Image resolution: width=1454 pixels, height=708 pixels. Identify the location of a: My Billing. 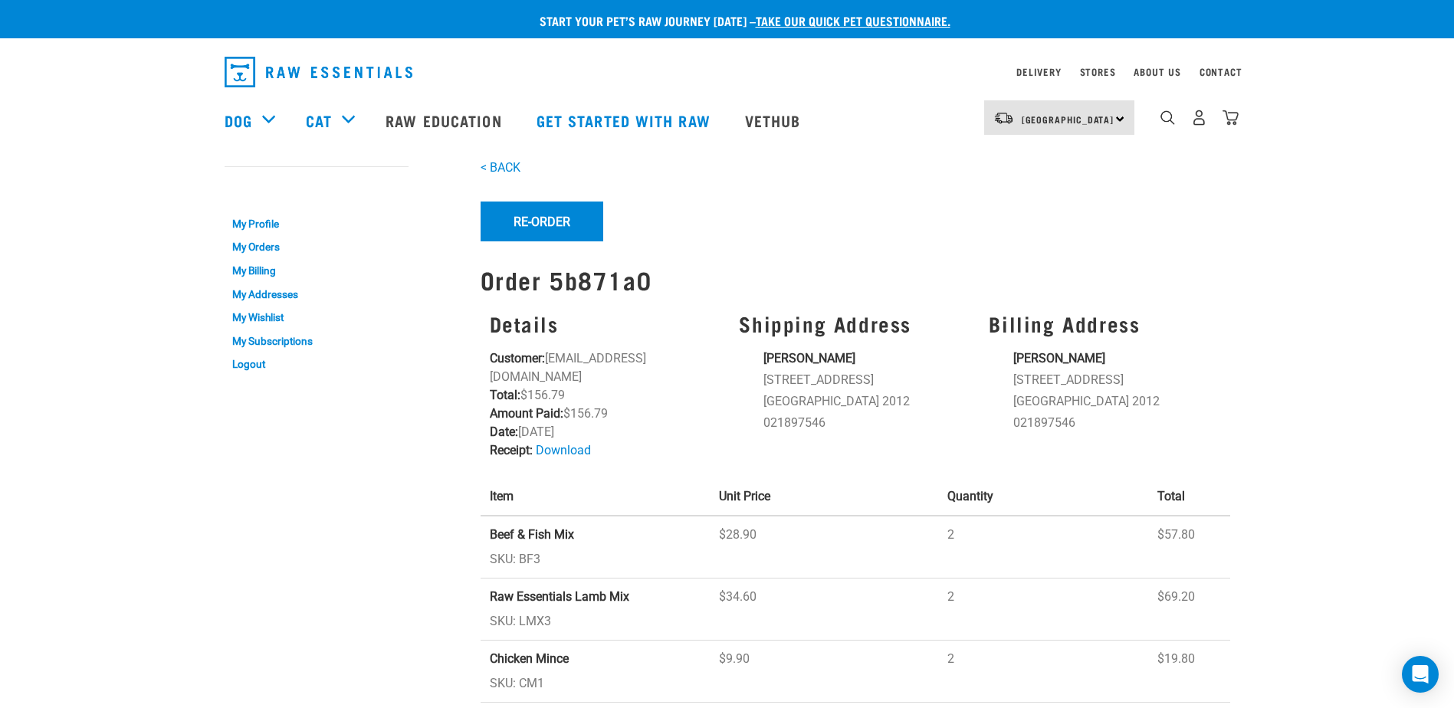
(317, 271).